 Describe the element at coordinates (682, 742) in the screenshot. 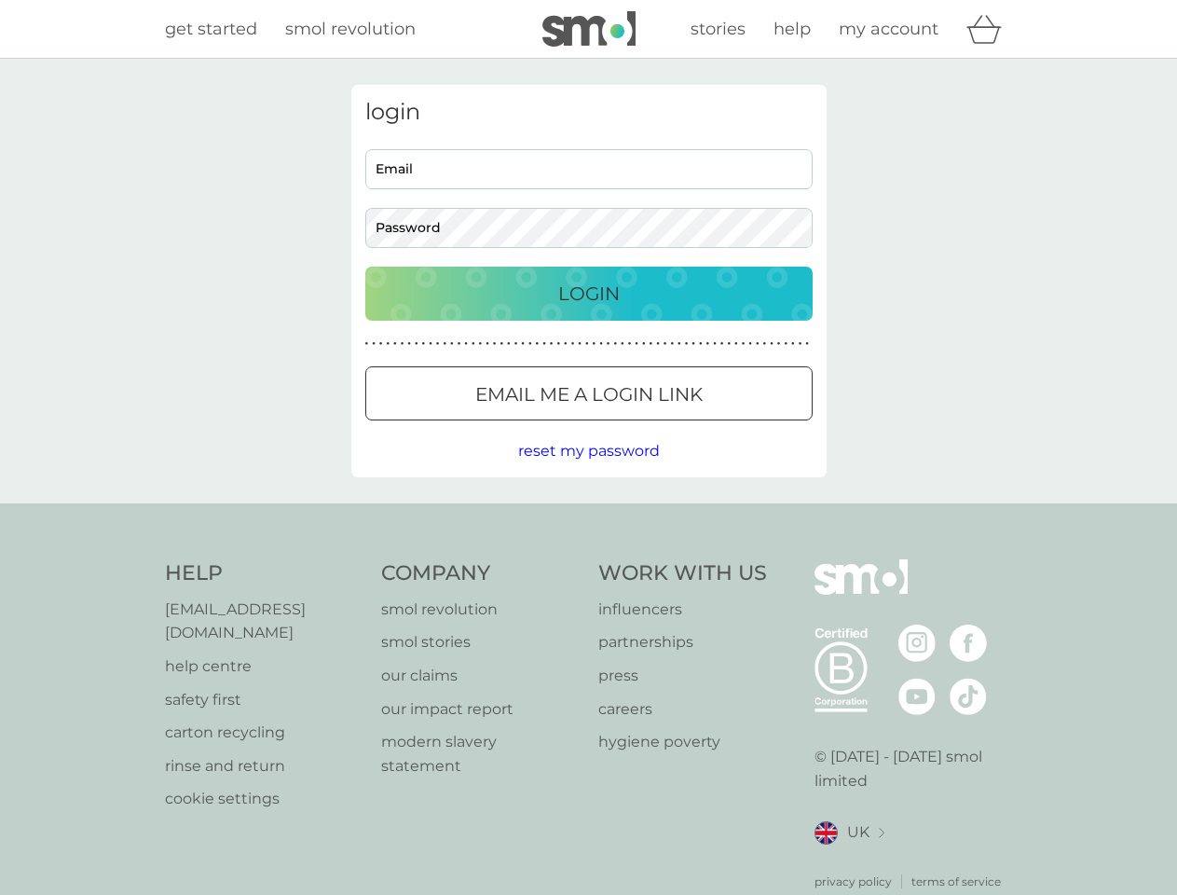

I see `p: hygiene poverty` at that location.